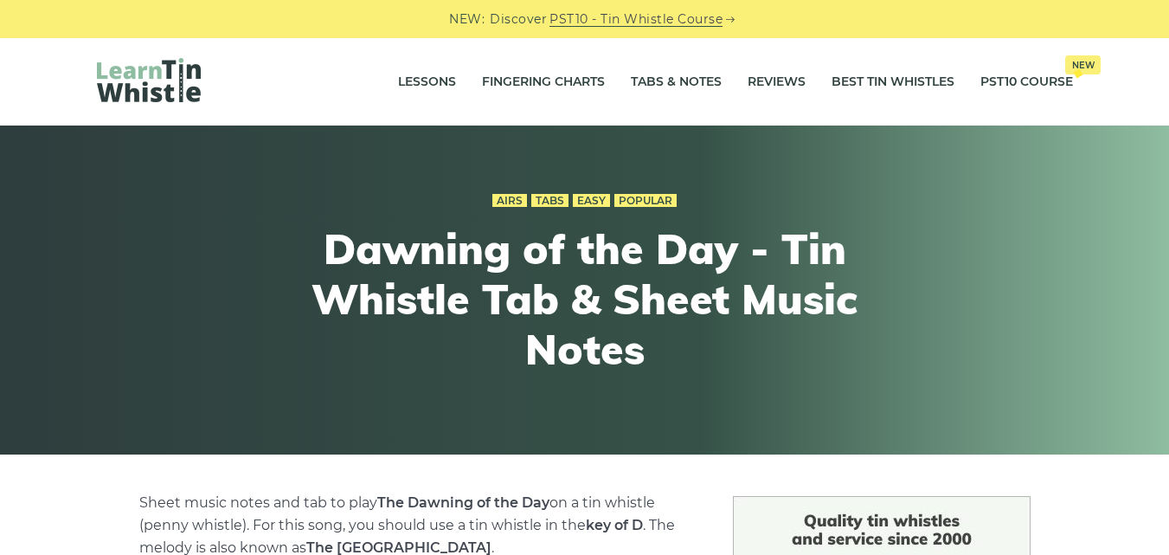 The width and height of the screenshot is (1169, 555). What do you see at coordinates (149, 80) in the screenshot?
I see `img: LearnTinWhistle.com` at bounding box center [149, 80].